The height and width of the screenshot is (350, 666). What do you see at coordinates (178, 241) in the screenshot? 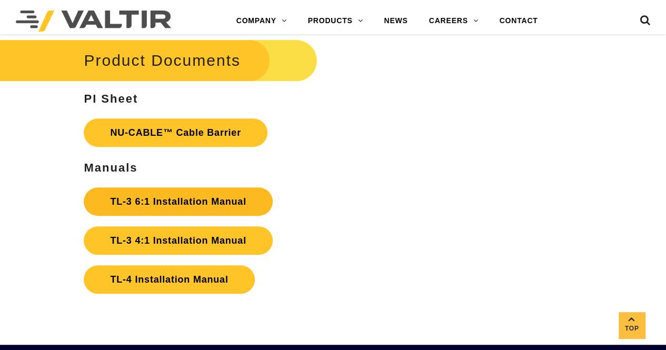
I see `a: TL-3 4:1 Installation Manual` at bounding box center [178, 241].